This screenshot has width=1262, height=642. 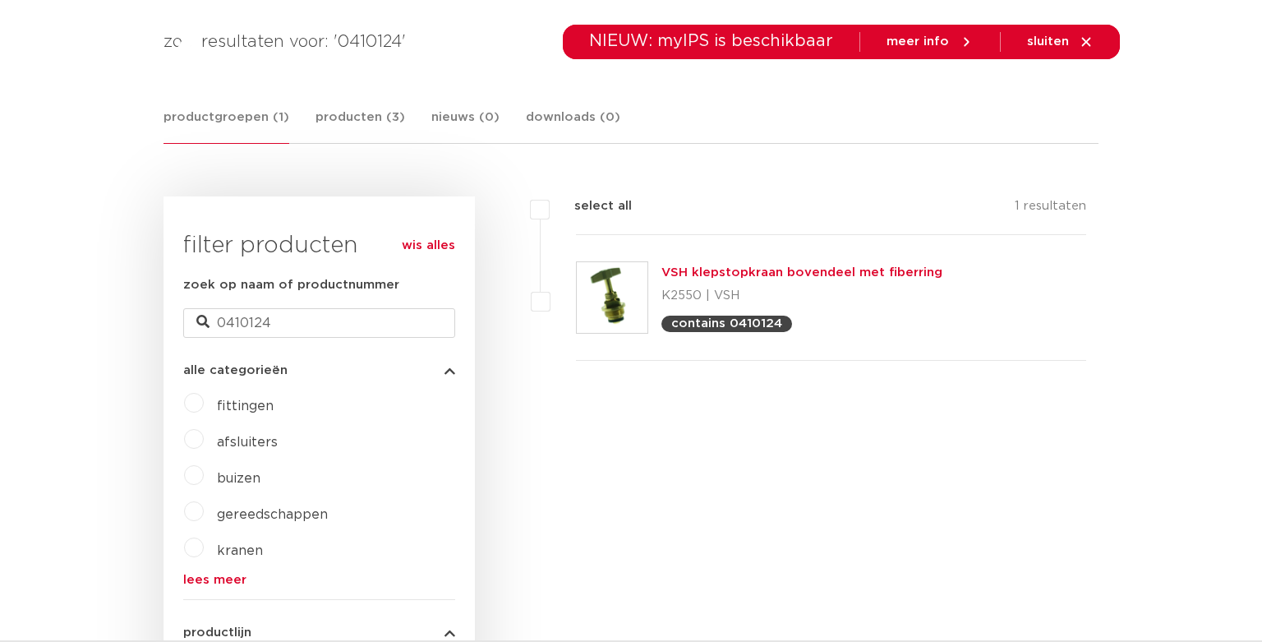 What do you see at coordinates (1060, 42) in the screenshot?
I see `a: sluiten` at bounding box center [1060, 42].